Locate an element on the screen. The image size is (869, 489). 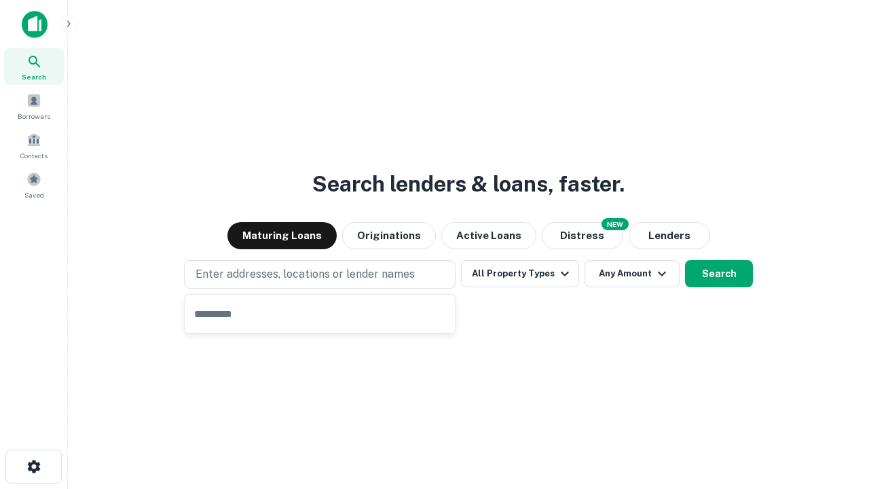
button: Any Amount is located at coordinates (632, 274).